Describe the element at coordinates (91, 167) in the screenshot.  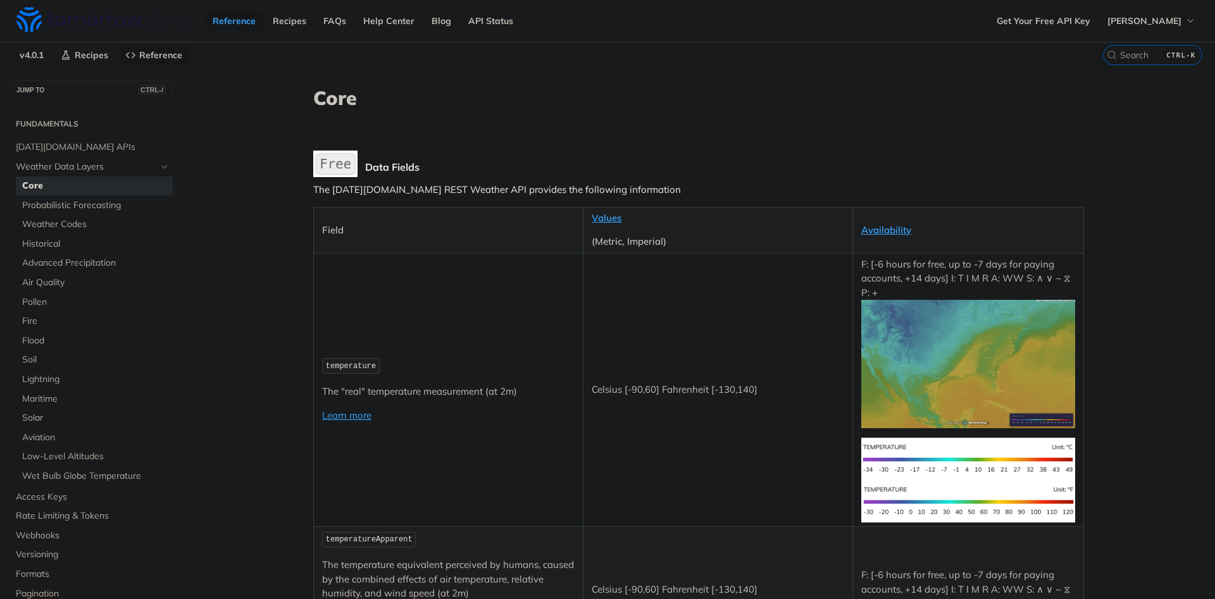
I see `a: Weather Data LayersHide subpages for Weather Data Layers` at that location.